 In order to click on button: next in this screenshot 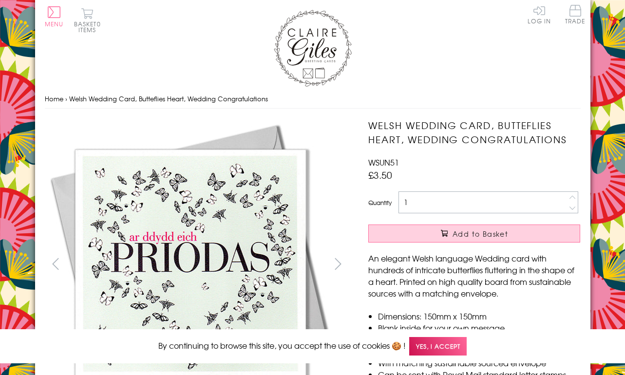, I will do `click(338, 263)`.